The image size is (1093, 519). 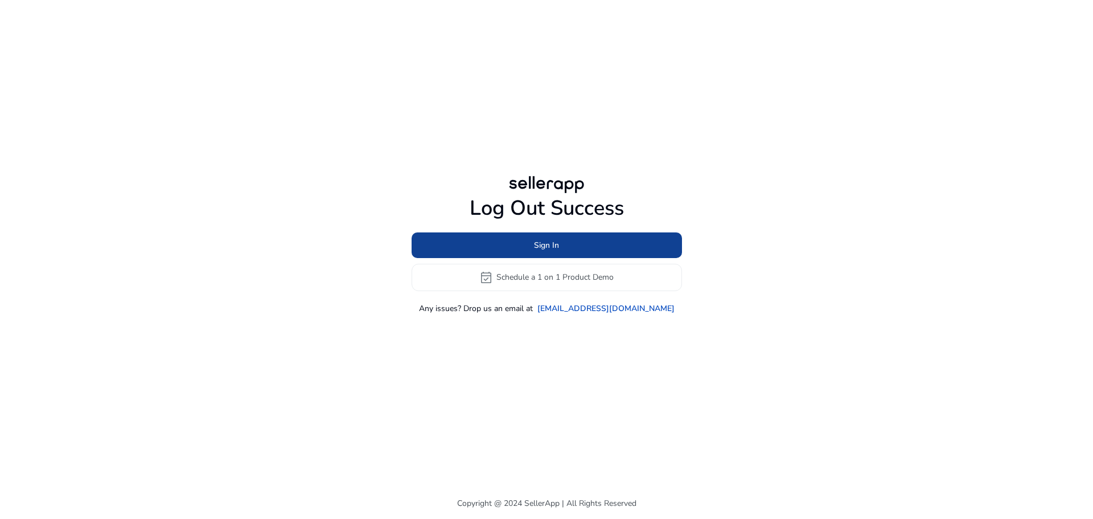 I want to click on button: event_availableSchedule a 1 on 1 Product Demo, so click(x=547, y=277).